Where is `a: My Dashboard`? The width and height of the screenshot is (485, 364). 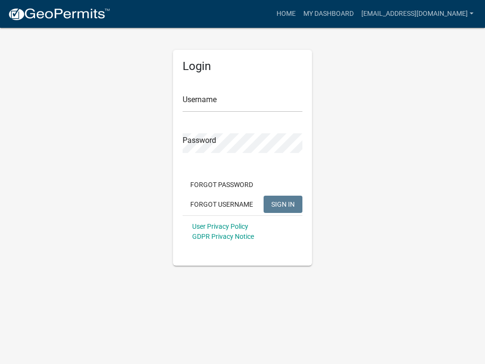
a: My Dashboard is located at coordinates (328, 14).